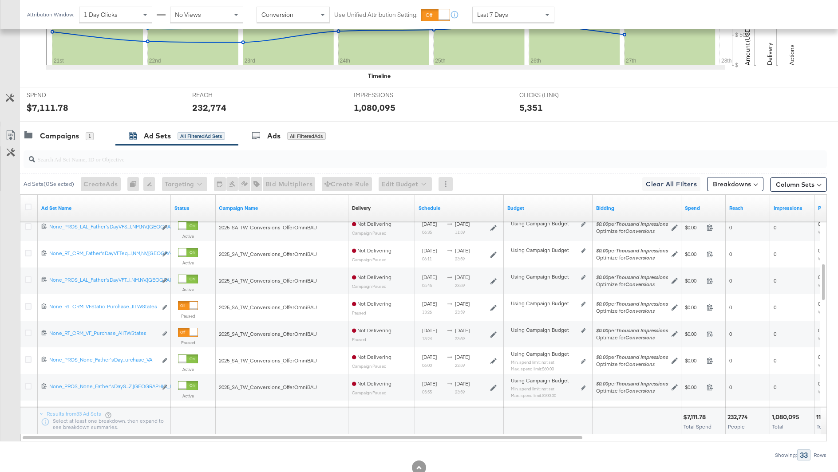 This screenshot has width=838, height=472. I want to click on a: Shows the current state of your Ad Set., so click(193, 208).